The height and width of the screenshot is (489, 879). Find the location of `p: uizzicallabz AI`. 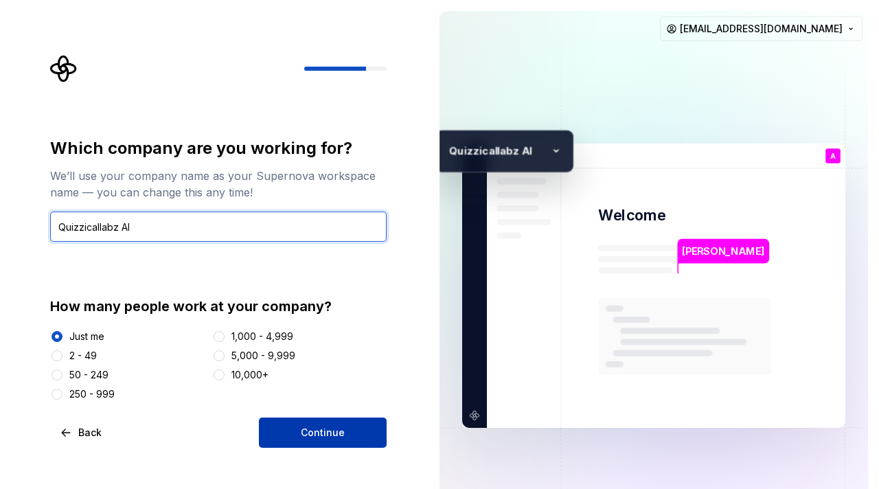

p: uizzicallabz AI is located at coordinates (501, 150).